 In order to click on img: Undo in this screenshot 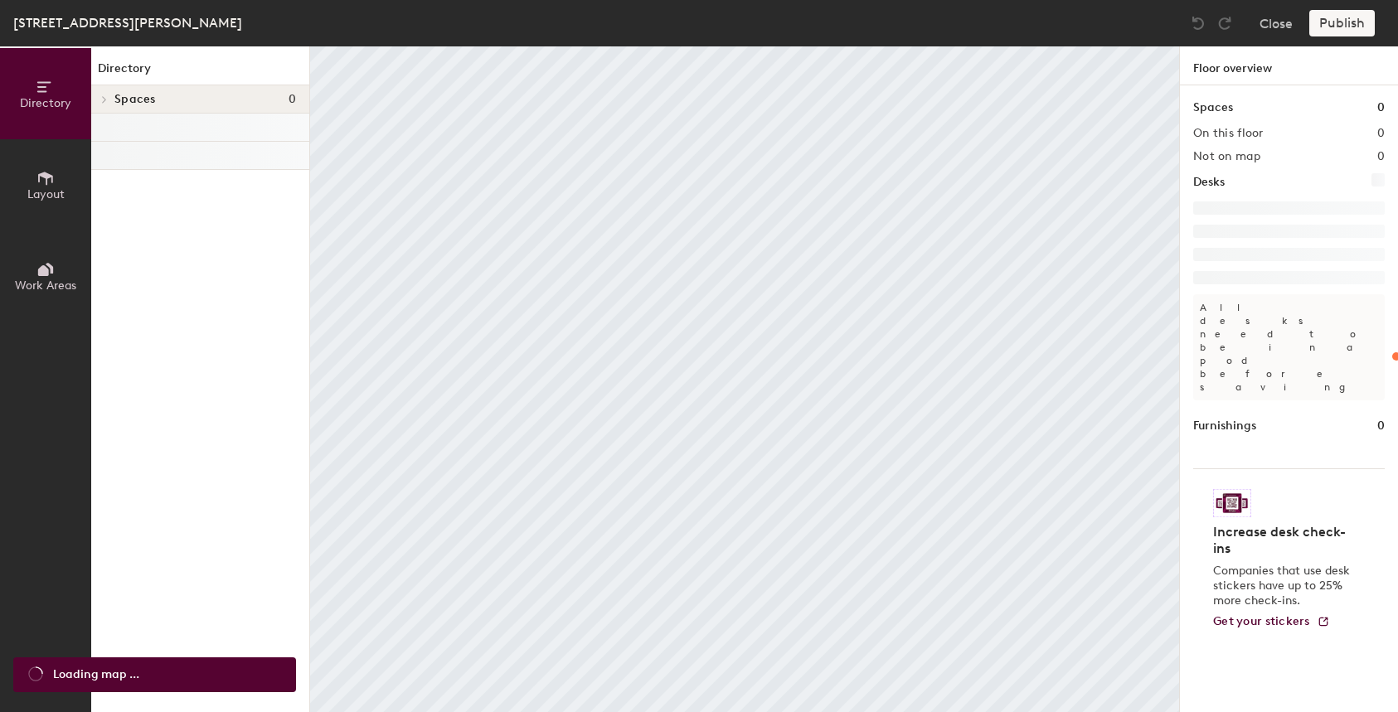, I will do `click(1198, 23)`.